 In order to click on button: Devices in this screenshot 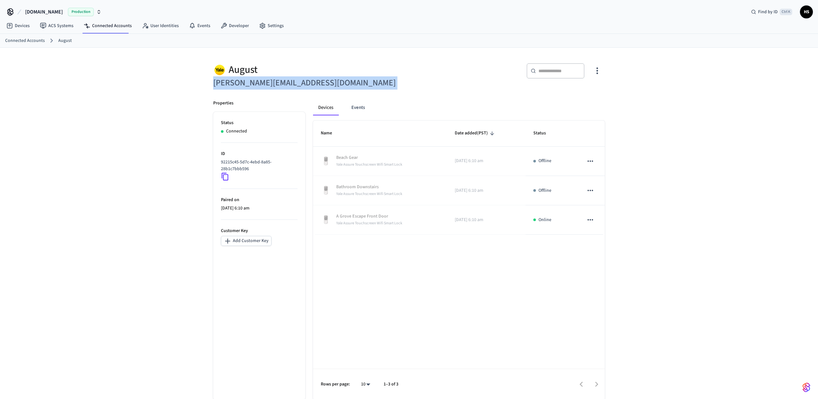, I will do `click(326, 108)`.